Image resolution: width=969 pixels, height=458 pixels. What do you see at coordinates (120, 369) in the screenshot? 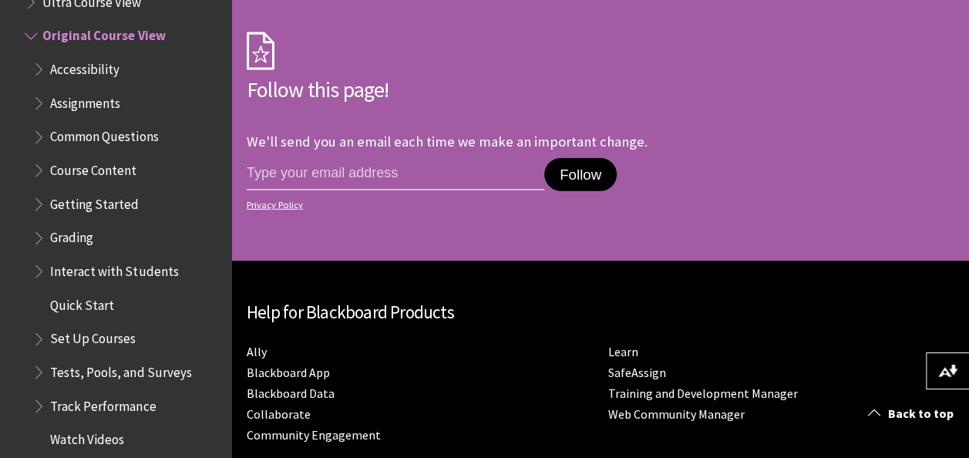
I see `span: Tests, Pools, and Surveys` at bounding box center [120, 369].